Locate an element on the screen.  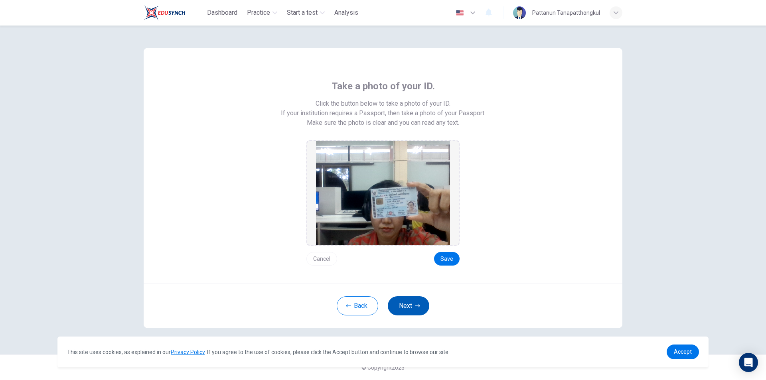
span: © Copyright 2025 is located at coordinates (383, 368).